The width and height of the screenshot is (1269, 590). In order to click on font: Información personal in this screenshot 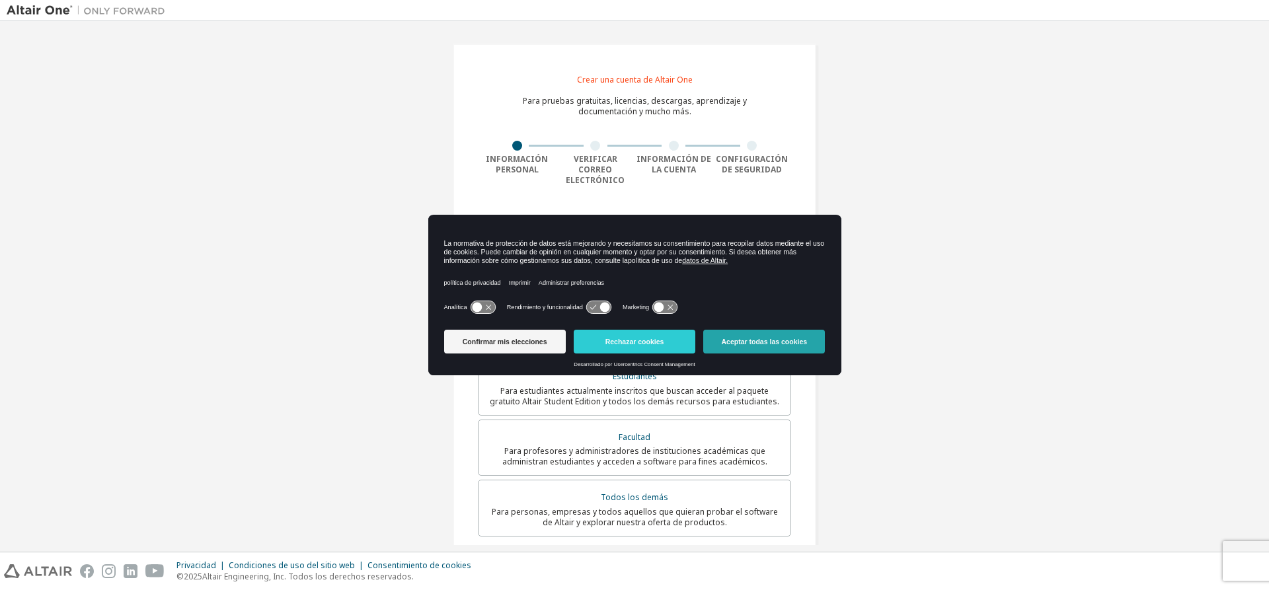, I will do `click(517, 164)`.